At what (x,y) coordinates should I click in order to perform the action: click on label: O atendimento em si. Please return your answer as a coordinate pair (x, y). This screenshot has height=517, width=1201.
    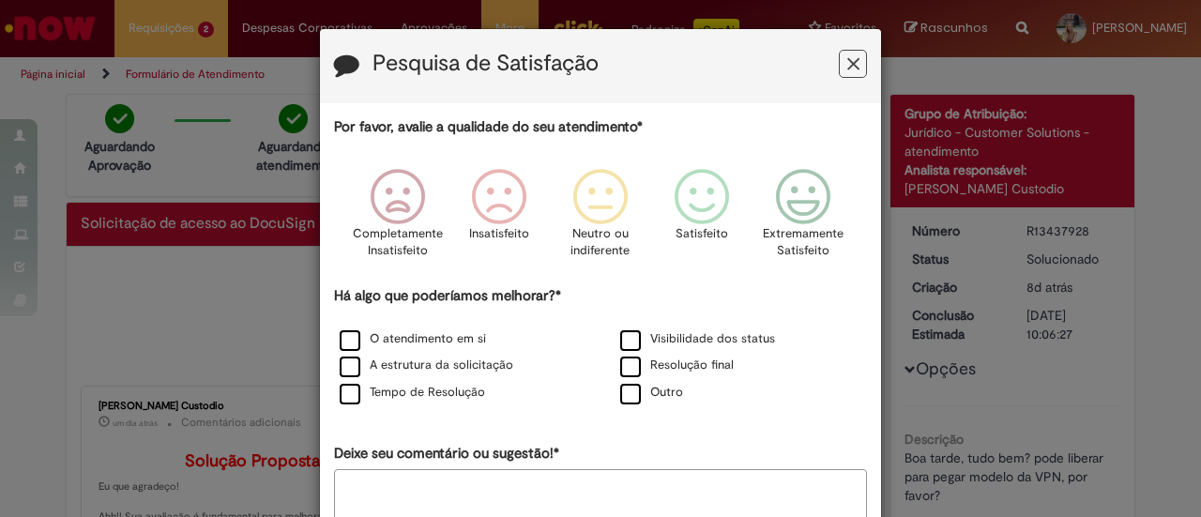
    Looking at the image, I should click on (413, 339).